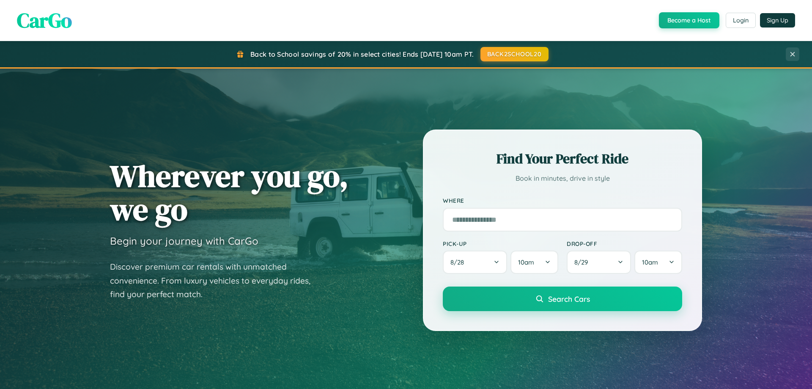 This screenshot has height=389, width=812. Describe the element at coordinates (599, 262) in the screenshot. I see `button: 8/29` at that location.